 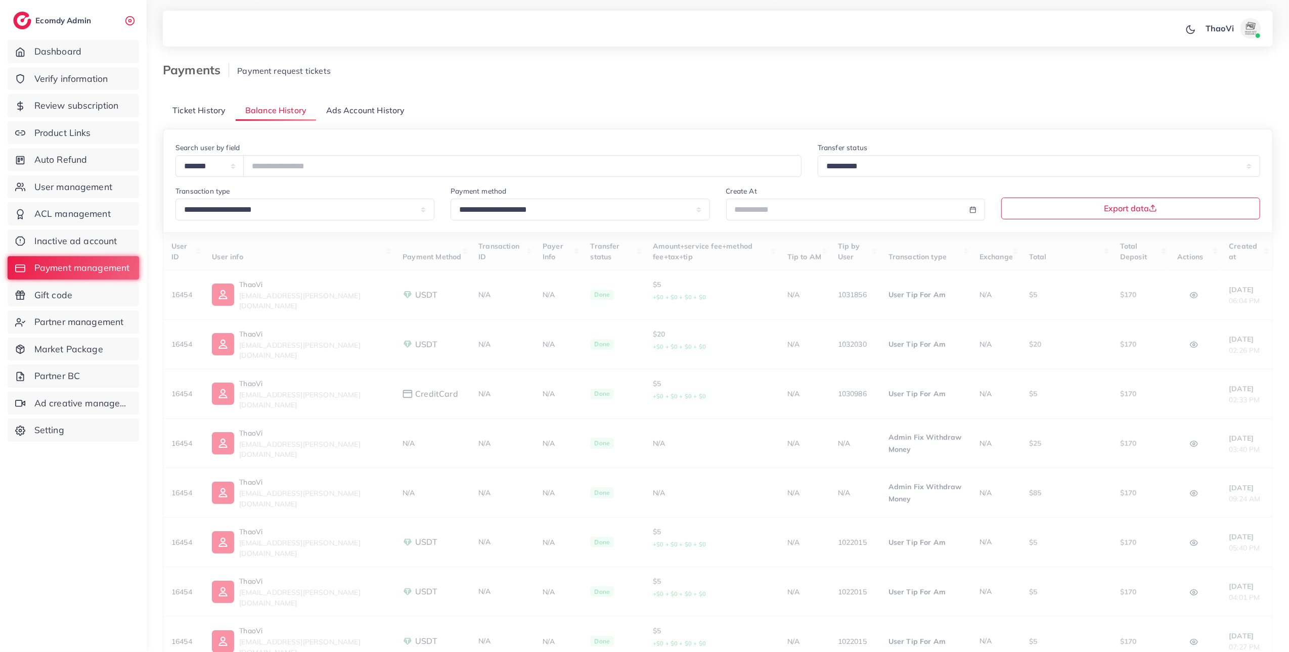 What do you see at coordinates (53, 295) in the screenshot?
I see `span: Gift code` at bounding box center [53, 295].